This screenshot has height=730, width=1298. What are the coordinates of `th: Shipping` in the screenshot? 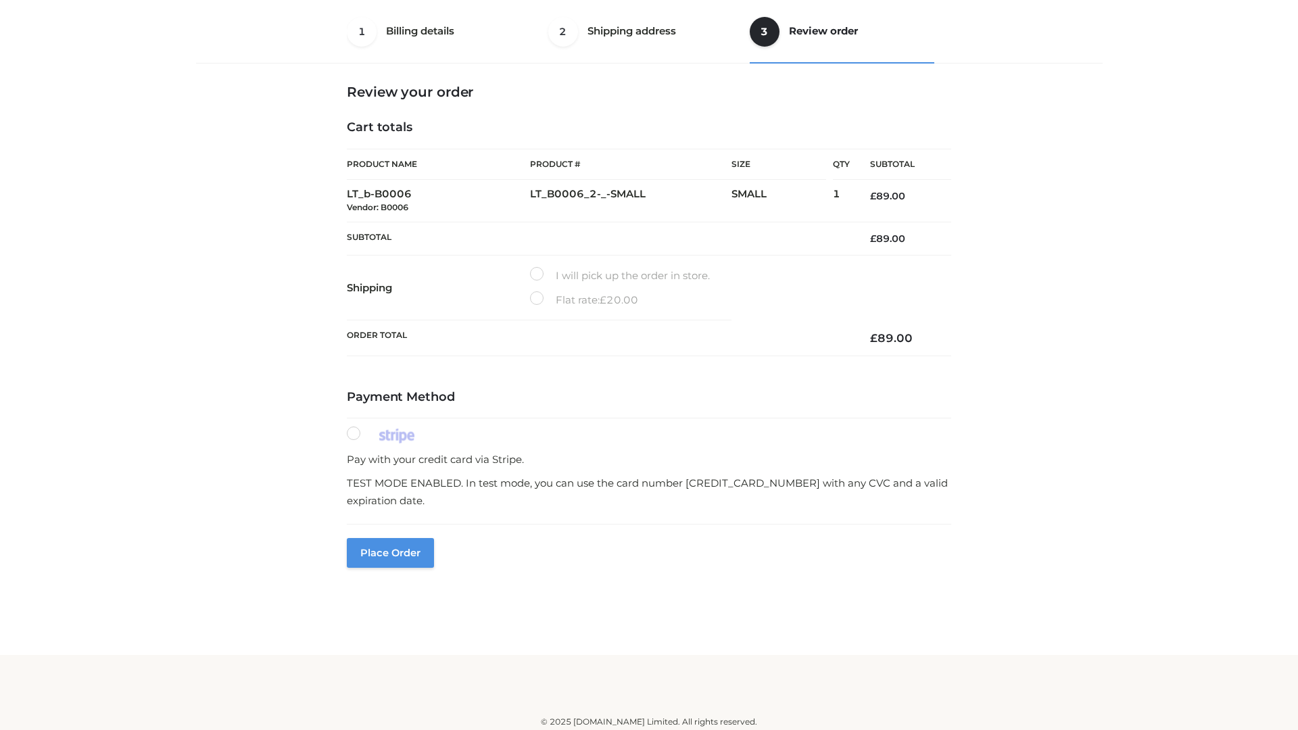 It's located at (438, 288).